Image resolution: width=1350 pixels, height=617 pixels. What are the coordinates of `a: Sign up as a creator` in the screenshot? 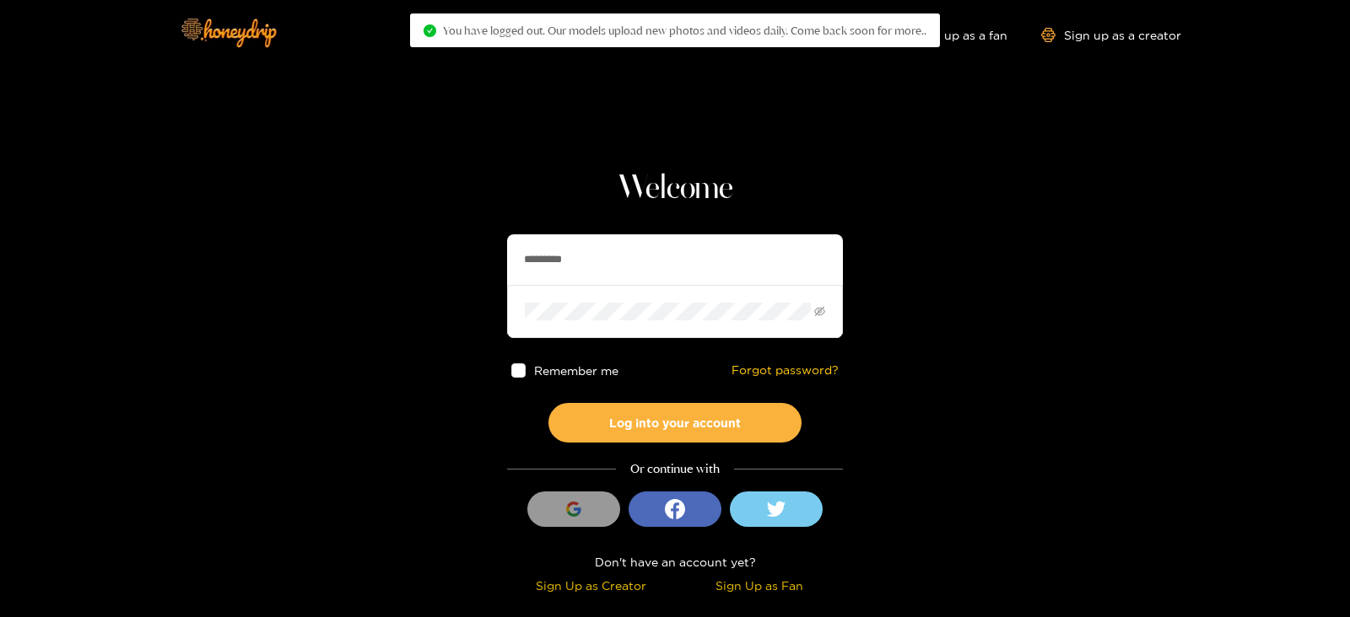 It's located at (1111, 35).